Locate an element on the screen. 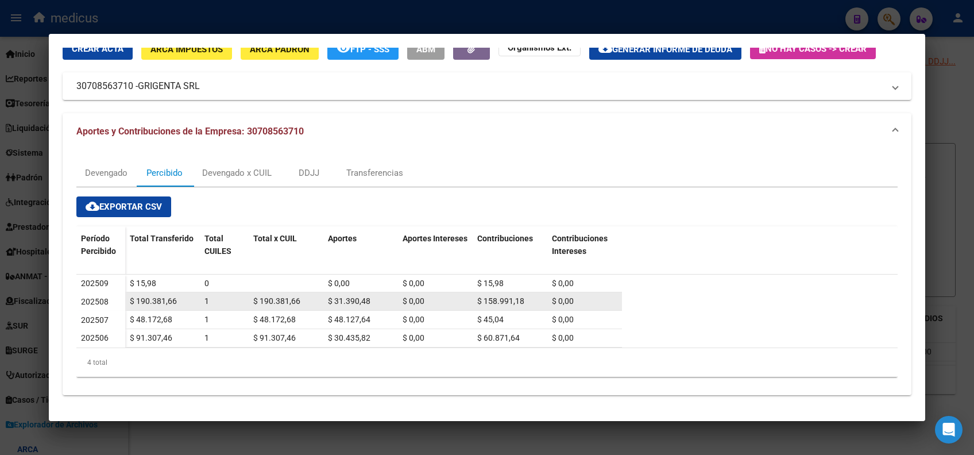 The width and height of the screenshot is (974, 455). mat-expansion-panel-header: 30708563710 -GRIGENTA SRL is located at coordinates (487, 86).